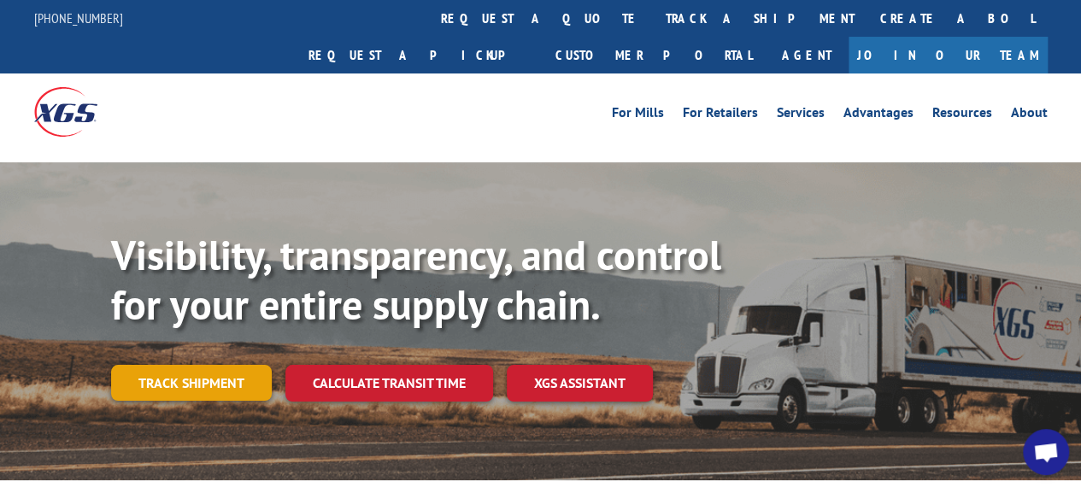  What do you see at coordinates (1046, 452) in the screenshot?
I see `div: Open chat` at bounding box center [1046, 452].